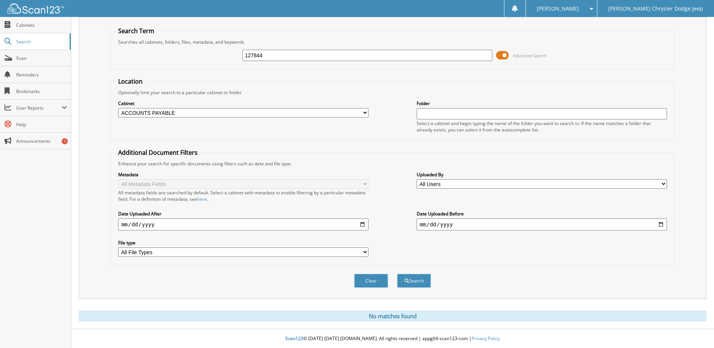 The height and width of the screenshot is (348, 714). I want to click on div: No matches found, so click(393, 316).